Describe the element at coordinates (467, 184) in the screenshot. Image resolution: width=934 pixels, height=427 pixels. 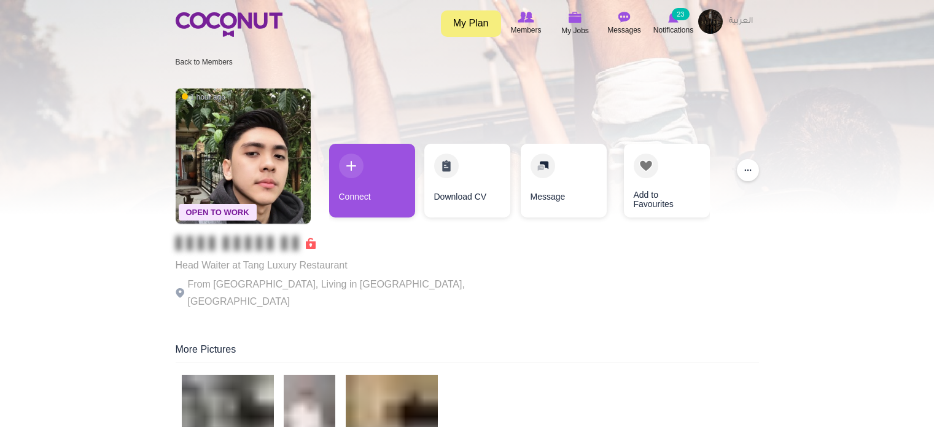
I see `div: 2 / 4` at that location.